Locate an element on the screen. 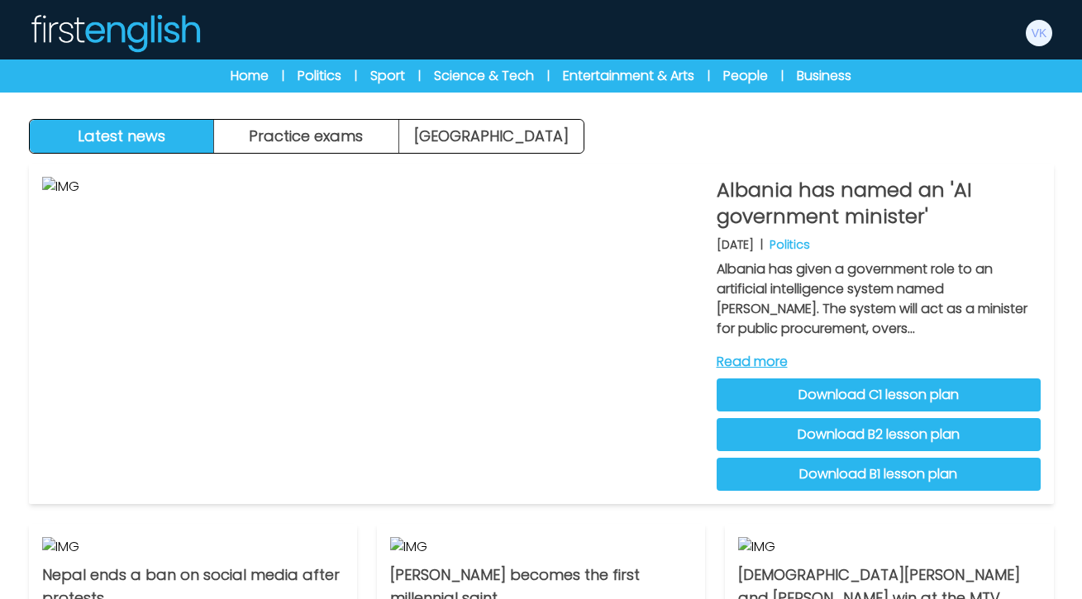 This screenshot has height=599, width=1082. a: People is located at coordinates (746, 76).